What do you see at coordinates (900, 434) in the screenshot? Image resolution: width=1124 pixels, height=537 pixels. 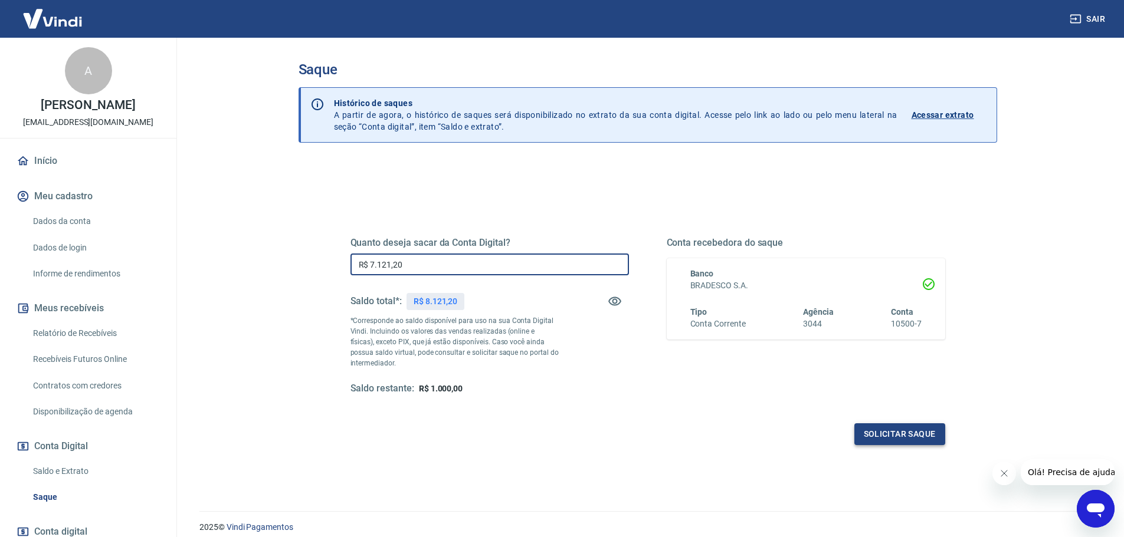 I see `button: Solicitar saque` at bounding box center [900, 434].